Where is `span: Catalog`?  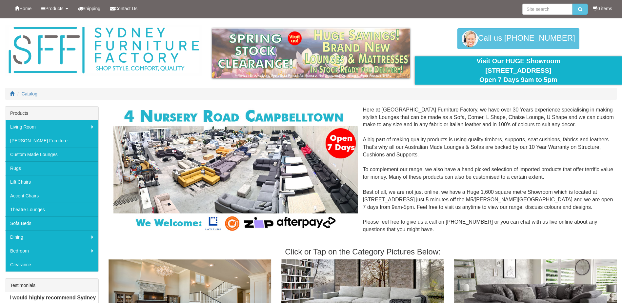
span: Catalog is located at coordinates (30, 94).